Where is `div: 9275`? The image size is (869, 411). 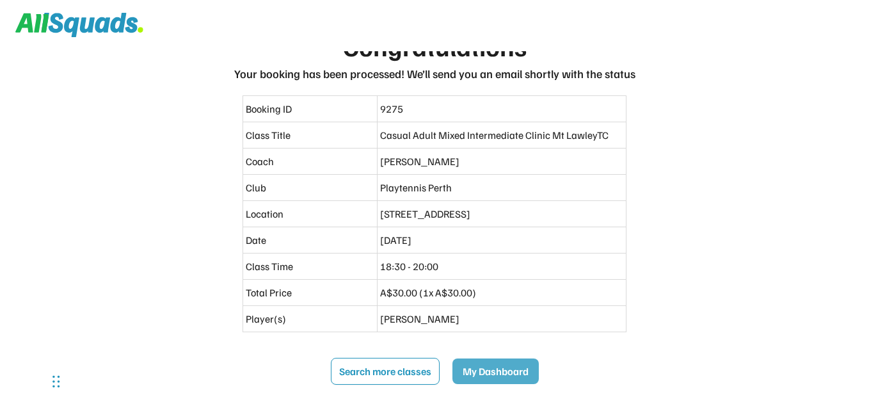 div: 9275 is located at coordinates (502, 109).